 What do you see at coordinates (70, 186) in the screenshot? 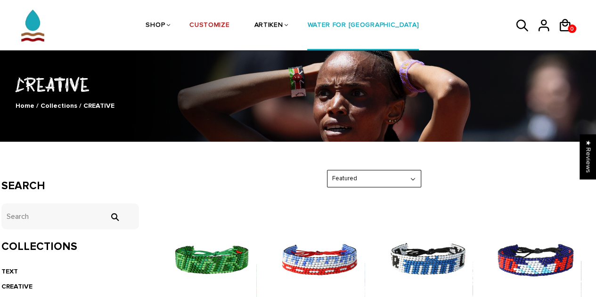
I see `h3: Search` at bounding box center [70, 186].